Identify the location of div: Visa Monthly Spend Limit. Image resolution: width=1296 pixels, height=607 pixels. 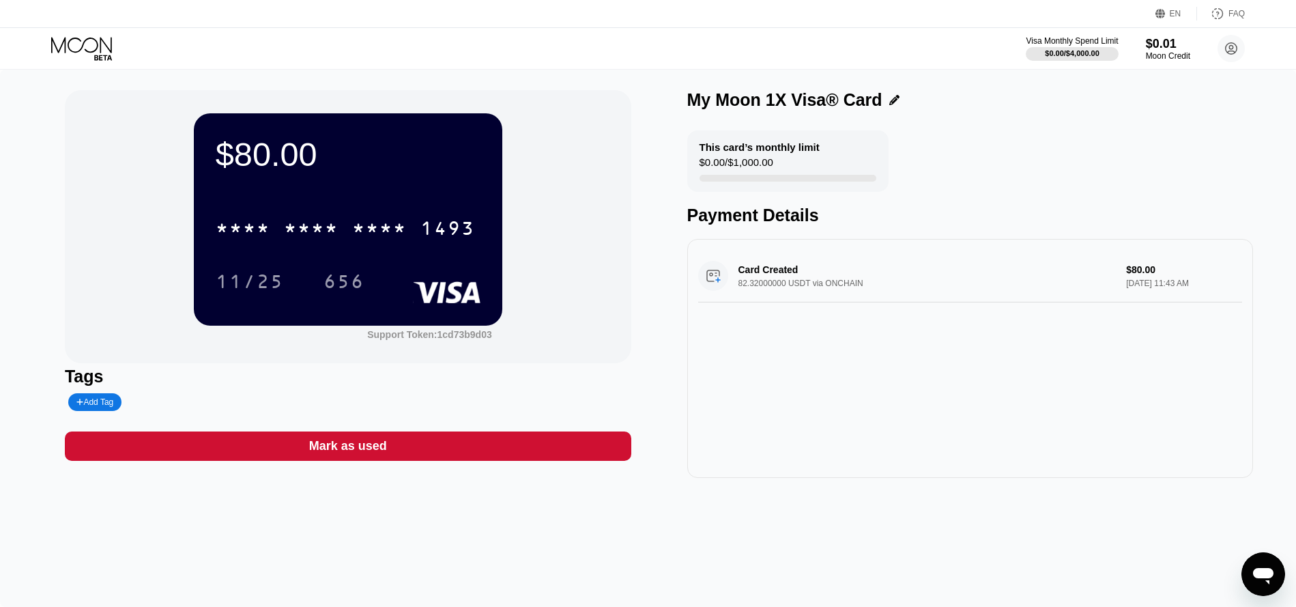
(1072, 41).